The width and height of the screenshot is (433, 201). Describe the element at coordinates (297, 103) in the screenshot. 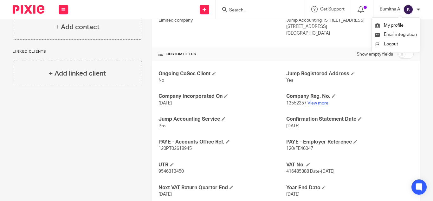

I see `span: 13552357` at that location.